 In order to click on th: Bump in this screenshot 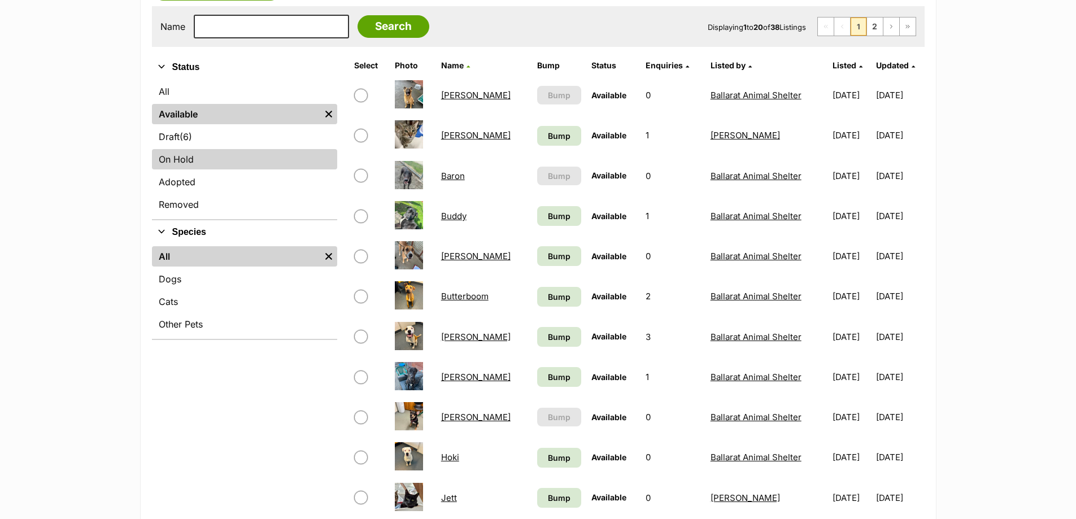, I will do `click(559, 66)`.